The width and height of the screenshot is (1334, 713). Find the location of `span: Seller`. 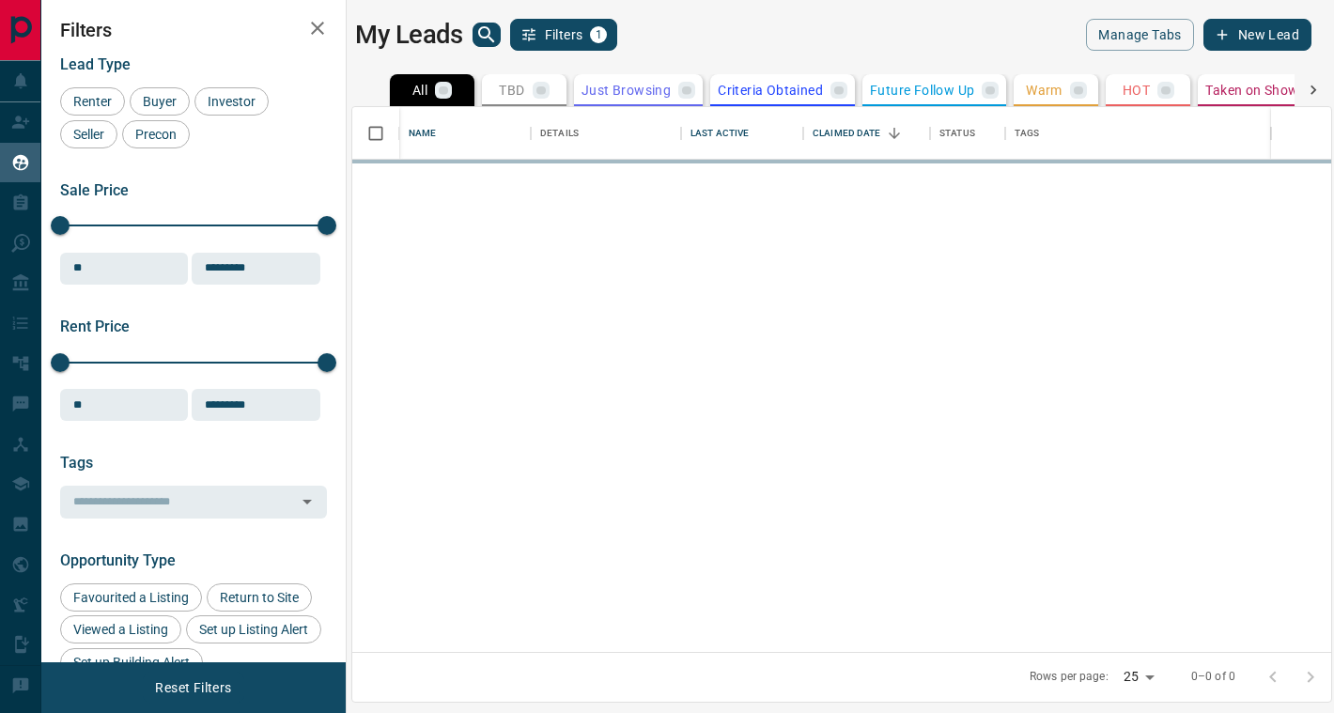

span: Seller is located at coordinates (88, 134).